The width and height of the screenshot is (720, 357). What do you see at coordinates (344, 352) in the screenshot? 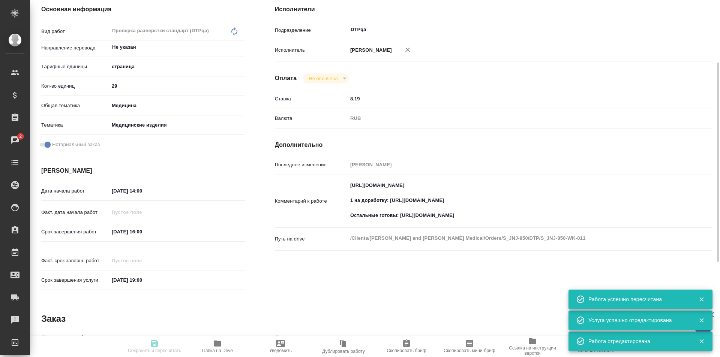
I see `span: Дублировать работу` at bounding box center [344, 352].